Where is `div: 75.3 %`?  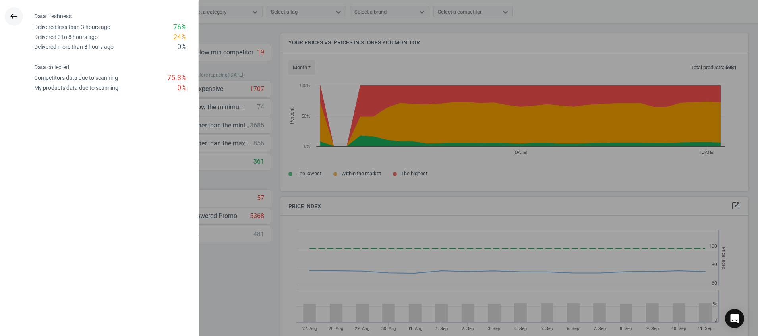
div: 75.3 % is located at coordinates (177, 78).